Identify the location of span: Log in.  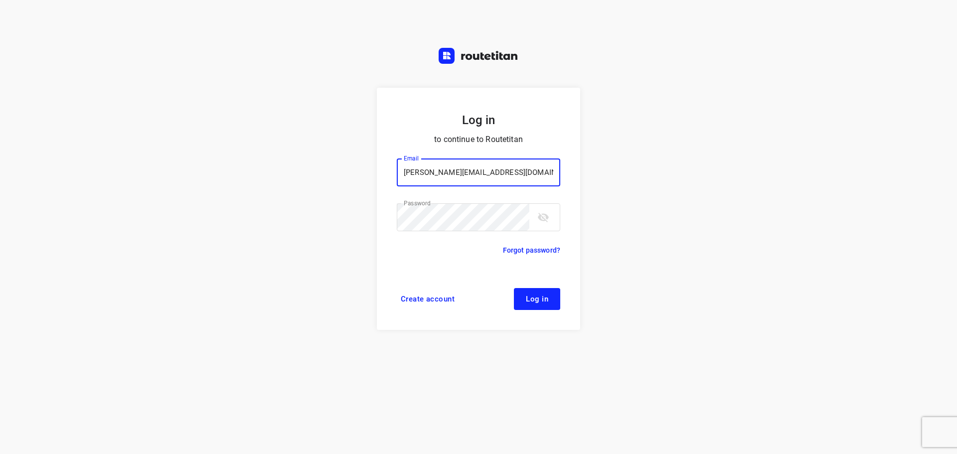
(537, 299).